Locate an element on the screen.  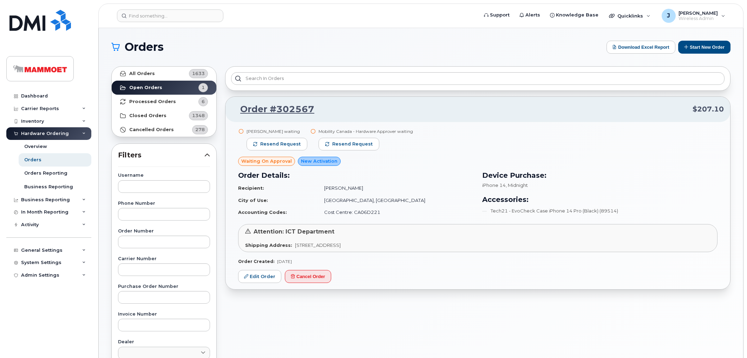
span: Waiting On Approval is located at coordinates (266, 161).